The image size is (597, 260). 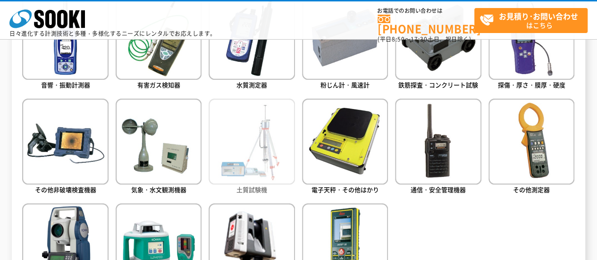 I want to click on span: 電子天秤・その他はかり, so click(x=345, y=189).